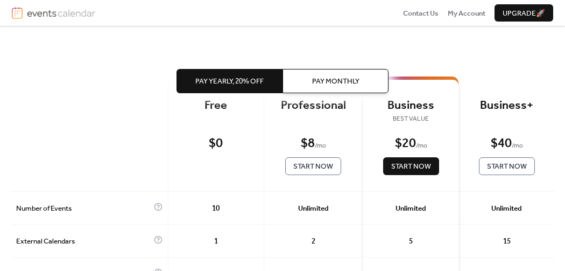 This screenshot has height=271, width=565. What do you see at coordinates (507, 241) in the screenshot?
I see `span: 15` at bounding box center [507, 241].